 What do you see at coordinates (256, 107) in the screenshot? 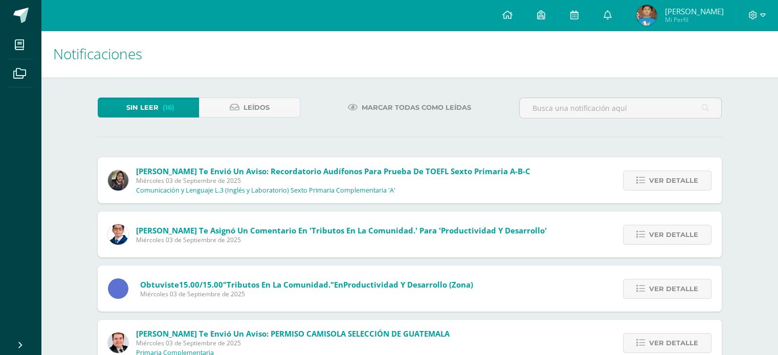
I see `span: Leídos` at bounding box center [256, 107].